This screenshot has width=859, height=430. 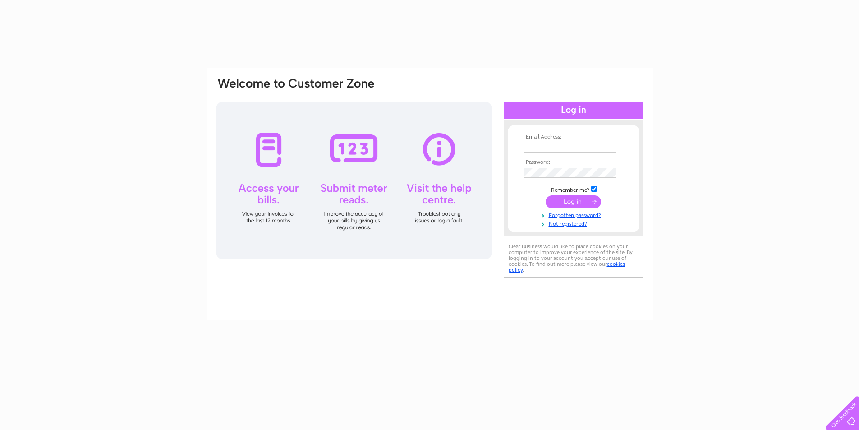 I want to click on a: cookies policy, so click(x=567, y=266).